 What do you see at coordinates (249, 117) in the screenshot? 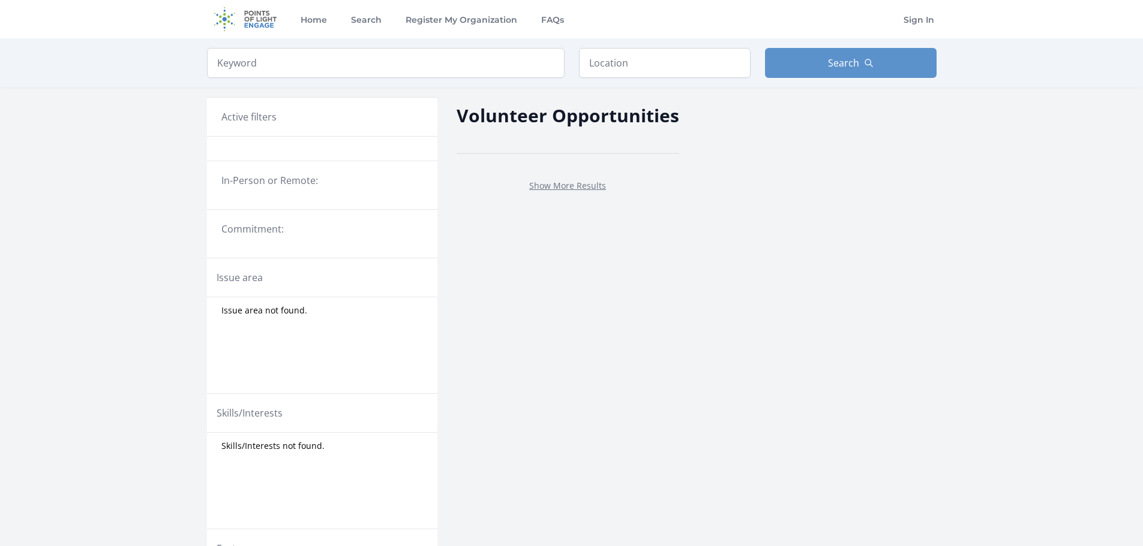
I see `h3: Active filters` at bounding box center [249, 117].